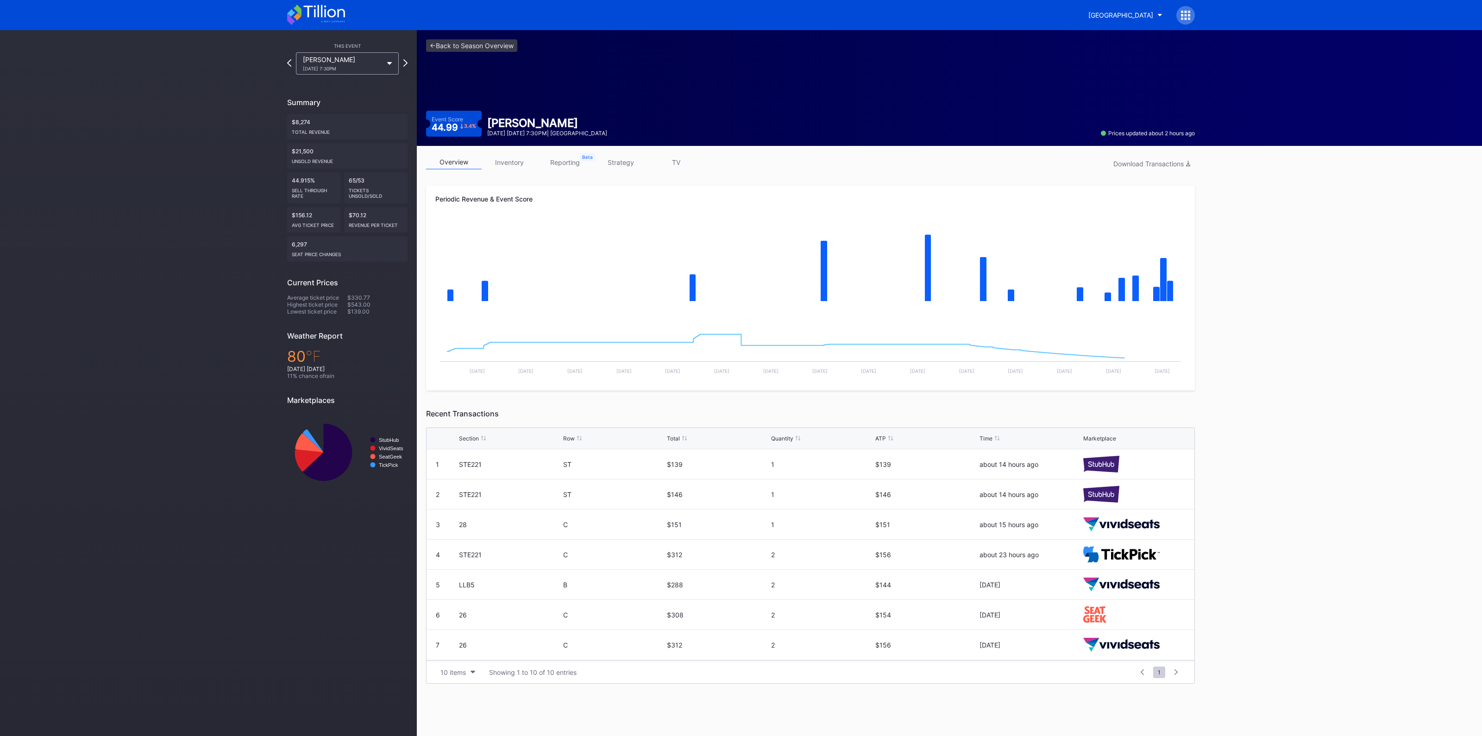  I want to click on div: Recent Transactions, so click(810, 414).